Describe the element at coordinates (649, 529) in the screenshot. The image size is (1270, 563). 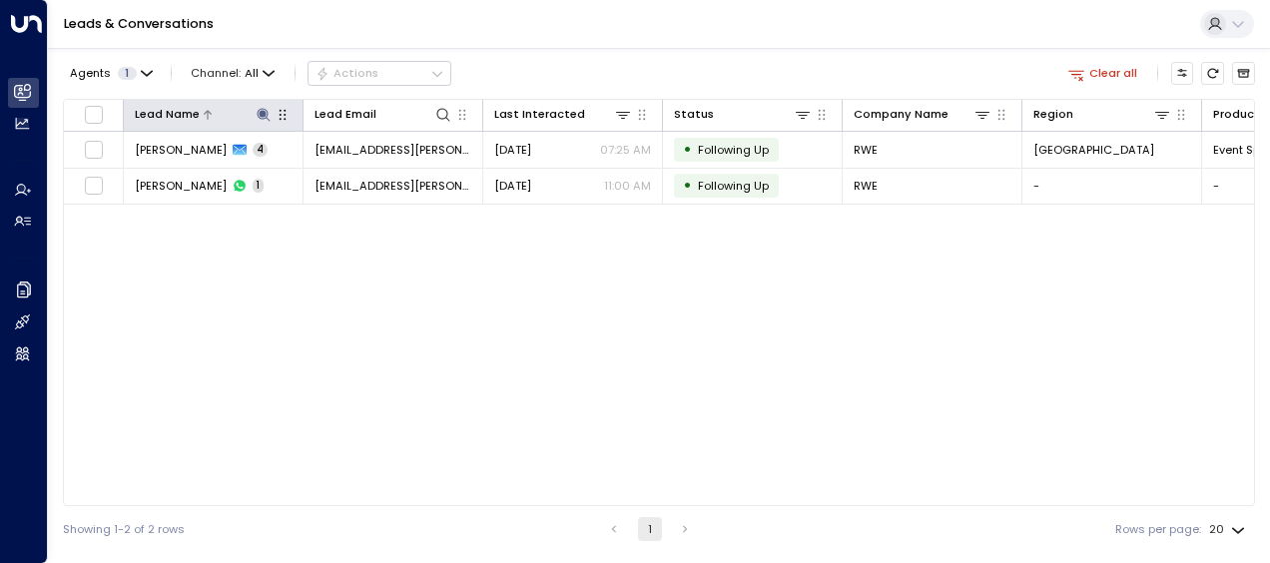
I see `nav: pagination navigation` at that location.